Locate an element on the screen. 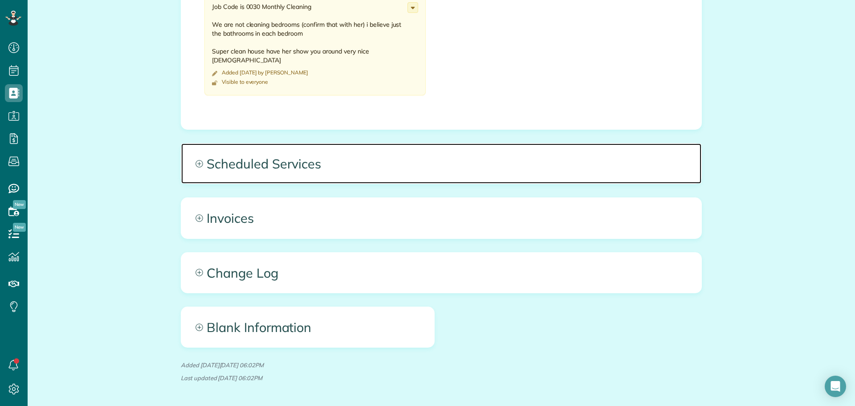 This screenshot has height=406, width=855. a: Invoices is located at coordinates (441, 218).